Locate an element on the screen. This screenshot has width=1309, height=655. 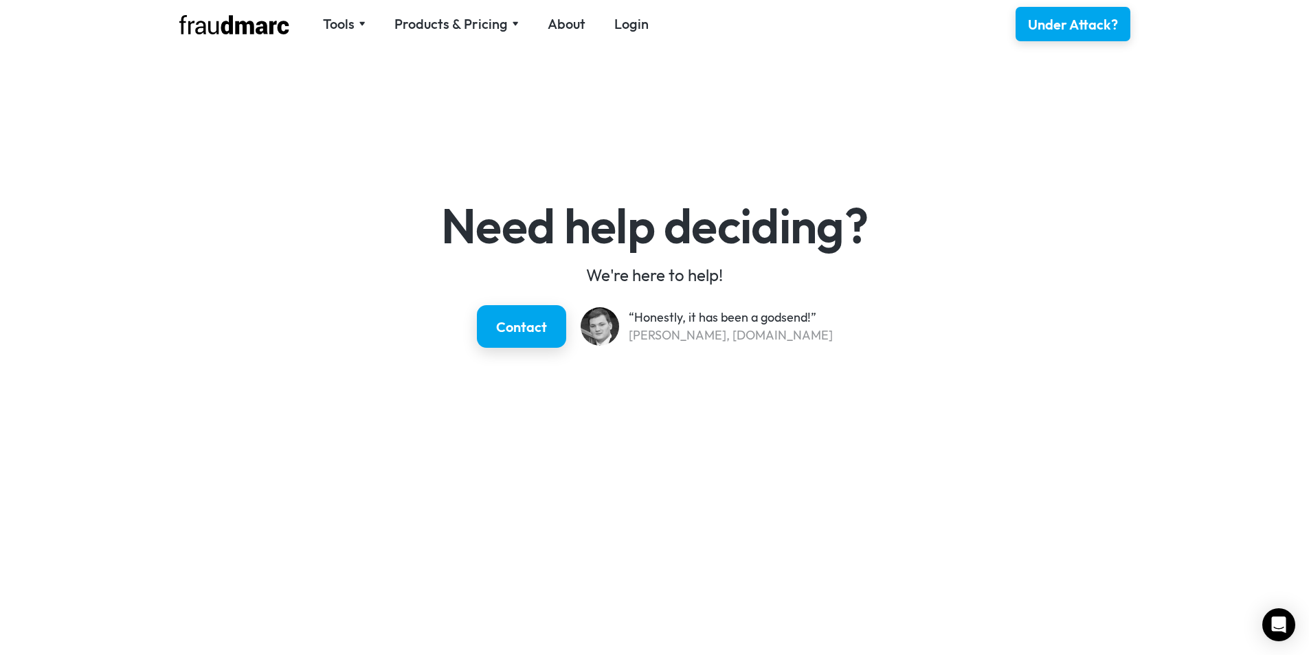
div: Contact is located at coordinates (521, 327).